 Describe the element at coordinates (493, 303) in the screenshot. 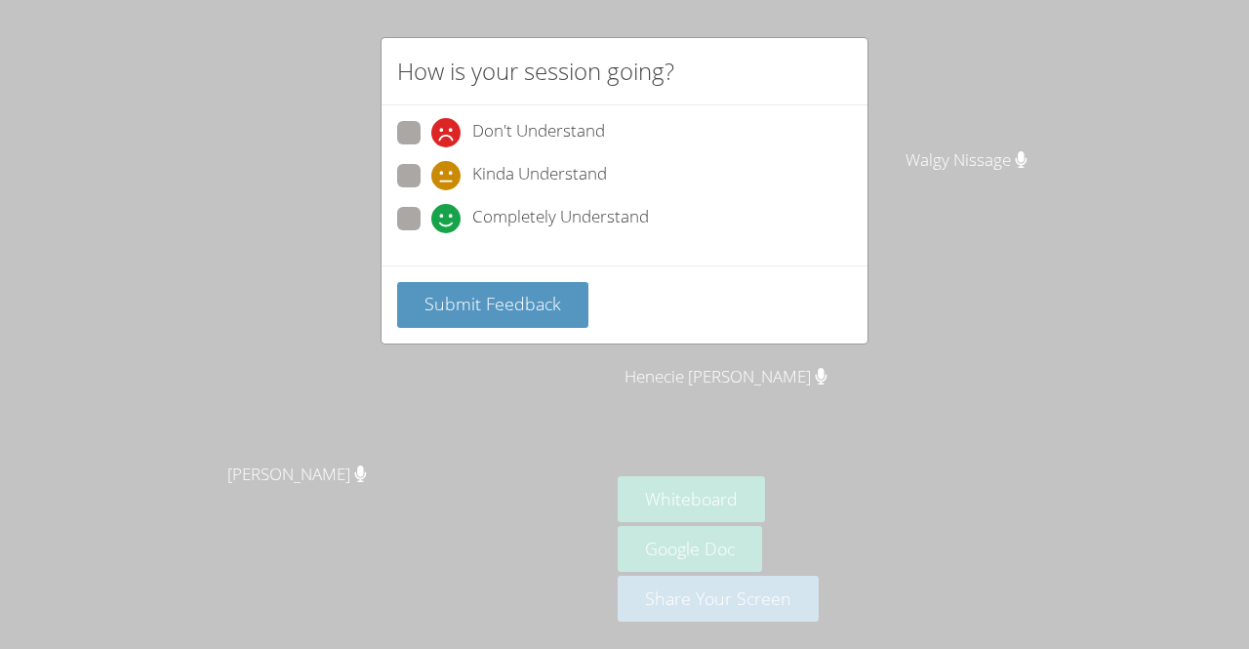

I see `span: Submit Feedback` at that location.